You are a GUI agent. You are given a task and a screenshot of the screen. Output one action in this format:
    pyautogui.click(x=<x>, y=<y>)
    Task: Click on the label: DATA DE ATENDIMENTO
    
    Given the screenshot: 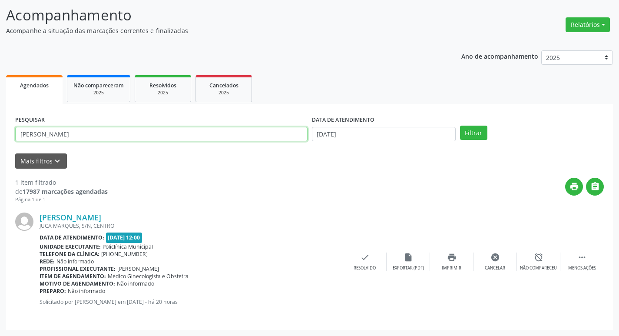 What is the action you would take?
    pyautogui.click(x=343, y=120)
    